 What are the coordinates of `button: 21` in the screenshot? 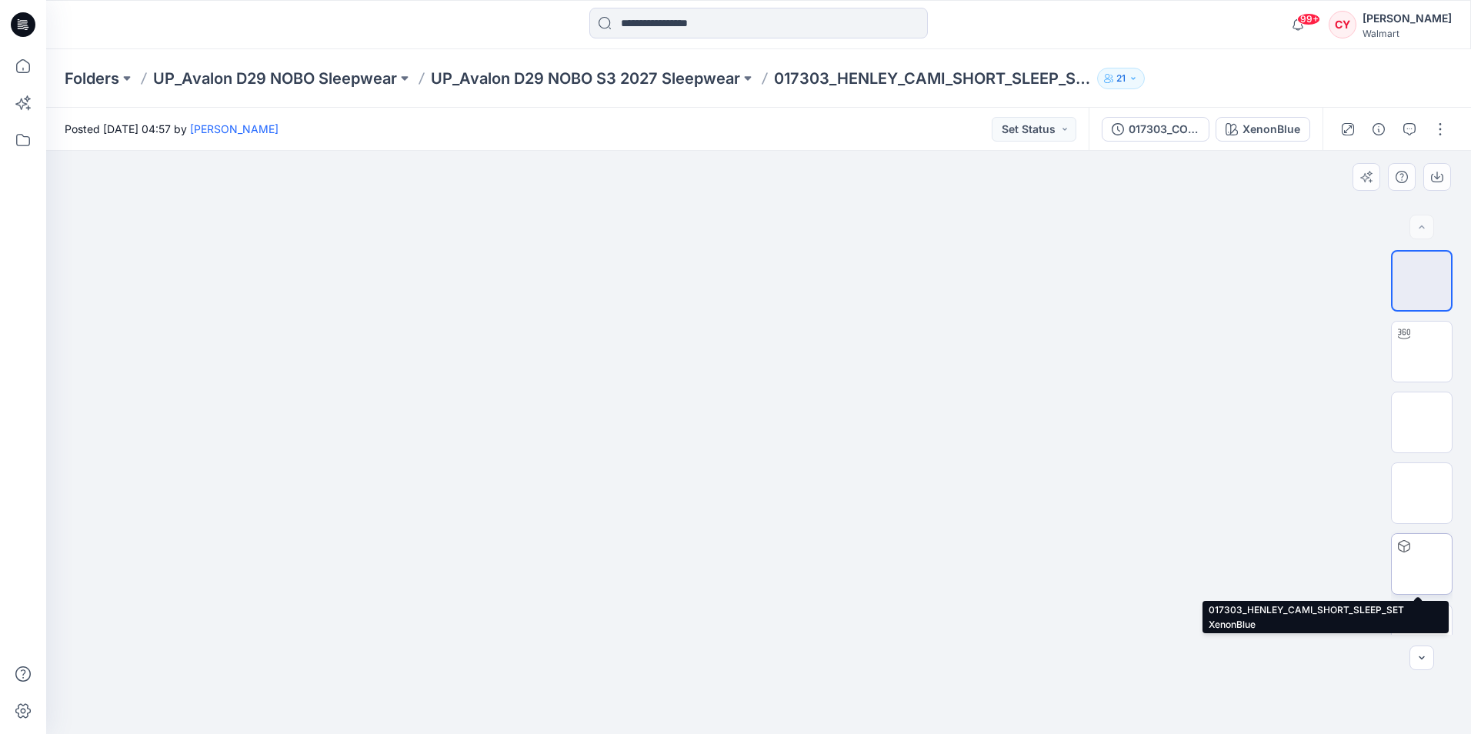 It's located at (1121, 78).